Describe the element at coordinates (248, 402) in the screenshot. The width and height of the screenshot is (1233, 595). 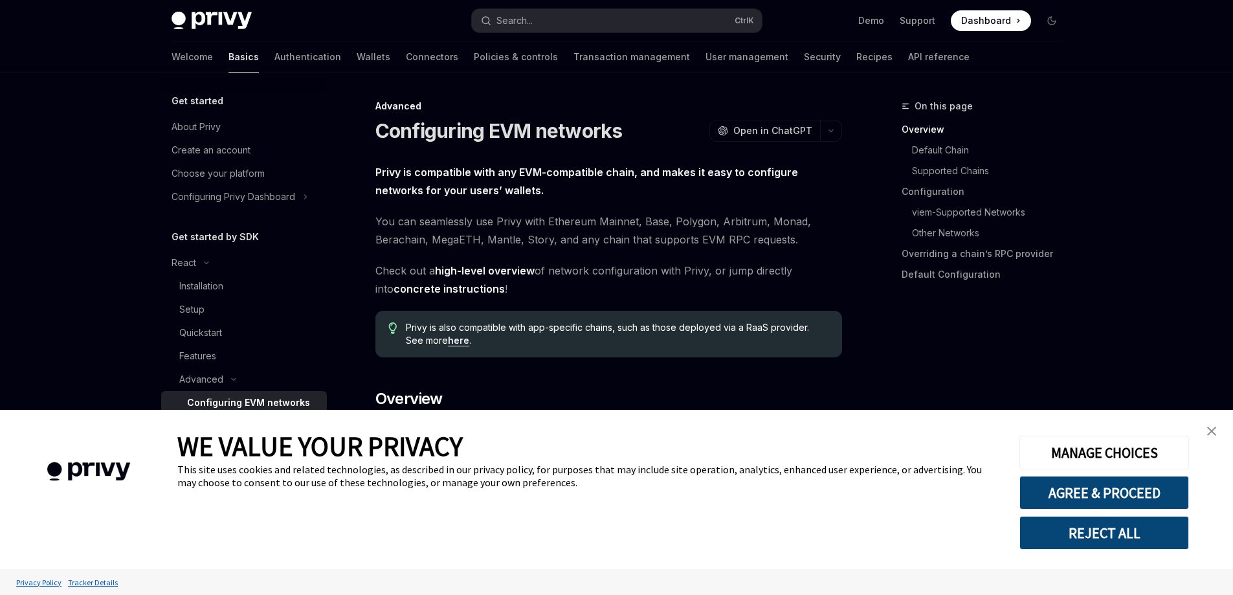
I see `div: Configuring EVM networks` at that location.